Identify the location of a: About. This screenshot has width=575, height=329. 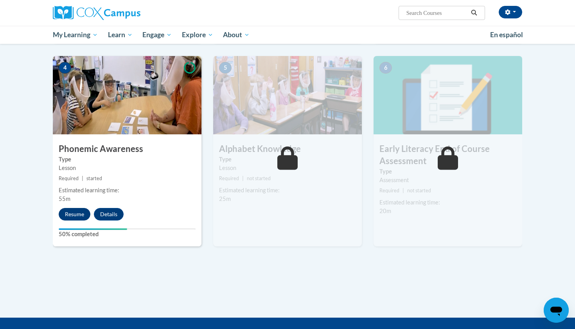
(237, 35).